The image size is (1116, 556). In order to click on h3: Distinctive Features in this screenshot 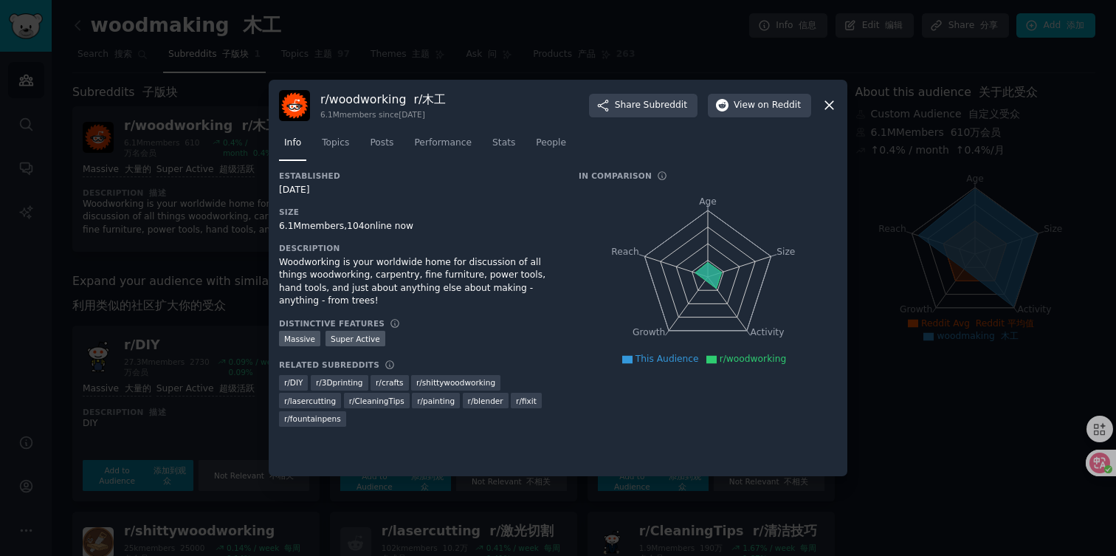, I will do `click(332, 323)`.